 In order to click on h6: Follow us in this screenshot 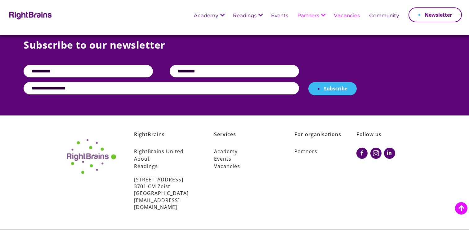, I will do `click(382, 140)`.